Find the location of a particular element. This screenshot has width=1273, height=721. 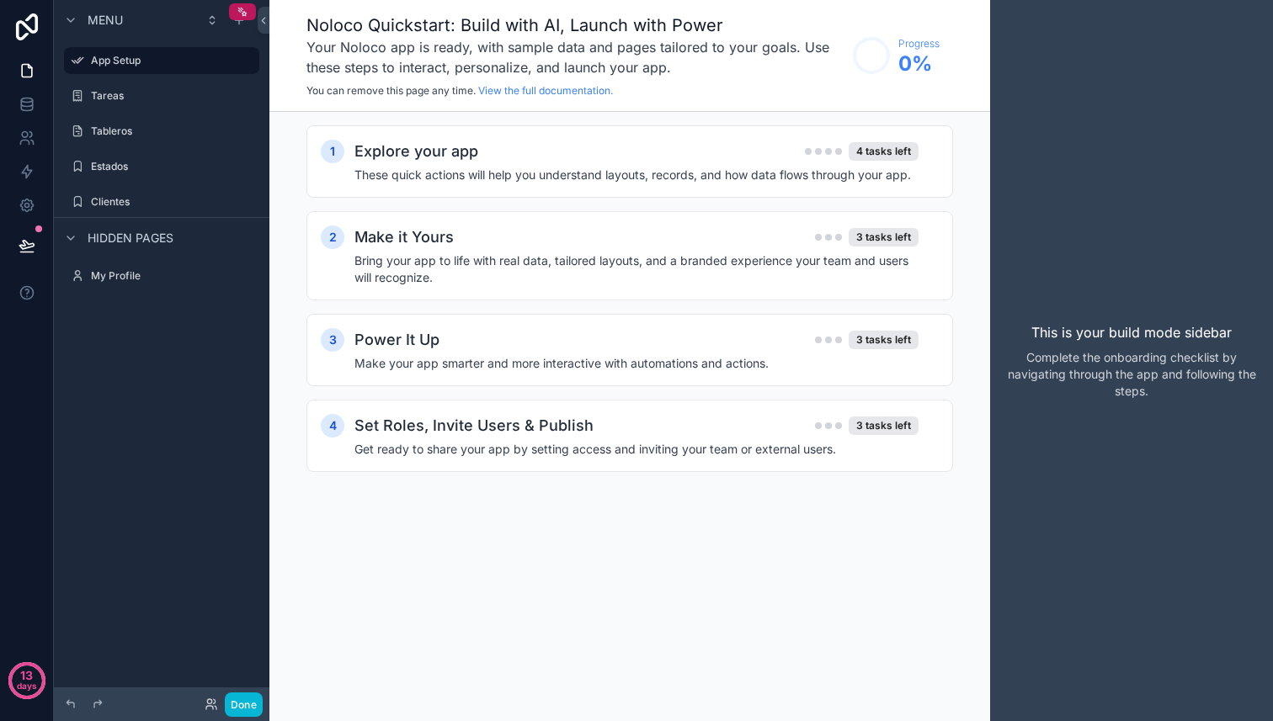

h1: Noloco Quickstart: Build with AI, Launch with Power is located at coordinates (575, 25).